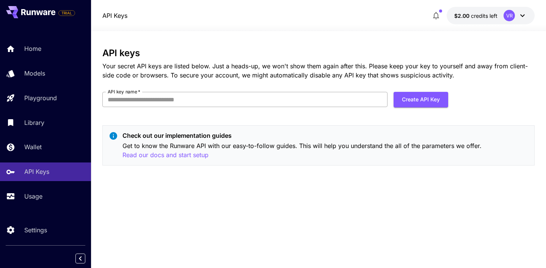 The image size is (546, 268). What do you see at coordinates (33, 196) in the screenshot?
I see `p: Usage` at bounding box center [33, 196].